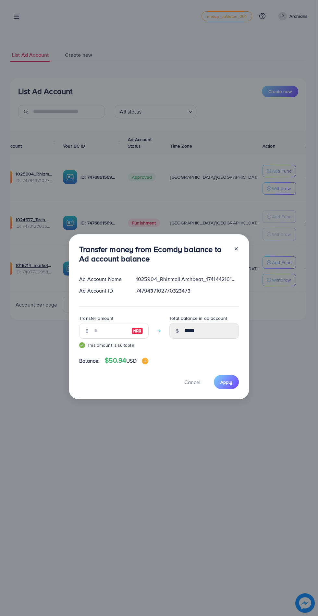 The width and height of the screenshot is (318, 616). Describe the element at coordinates (226, 382) in the screenshot. I see `button: Apply` at that location.